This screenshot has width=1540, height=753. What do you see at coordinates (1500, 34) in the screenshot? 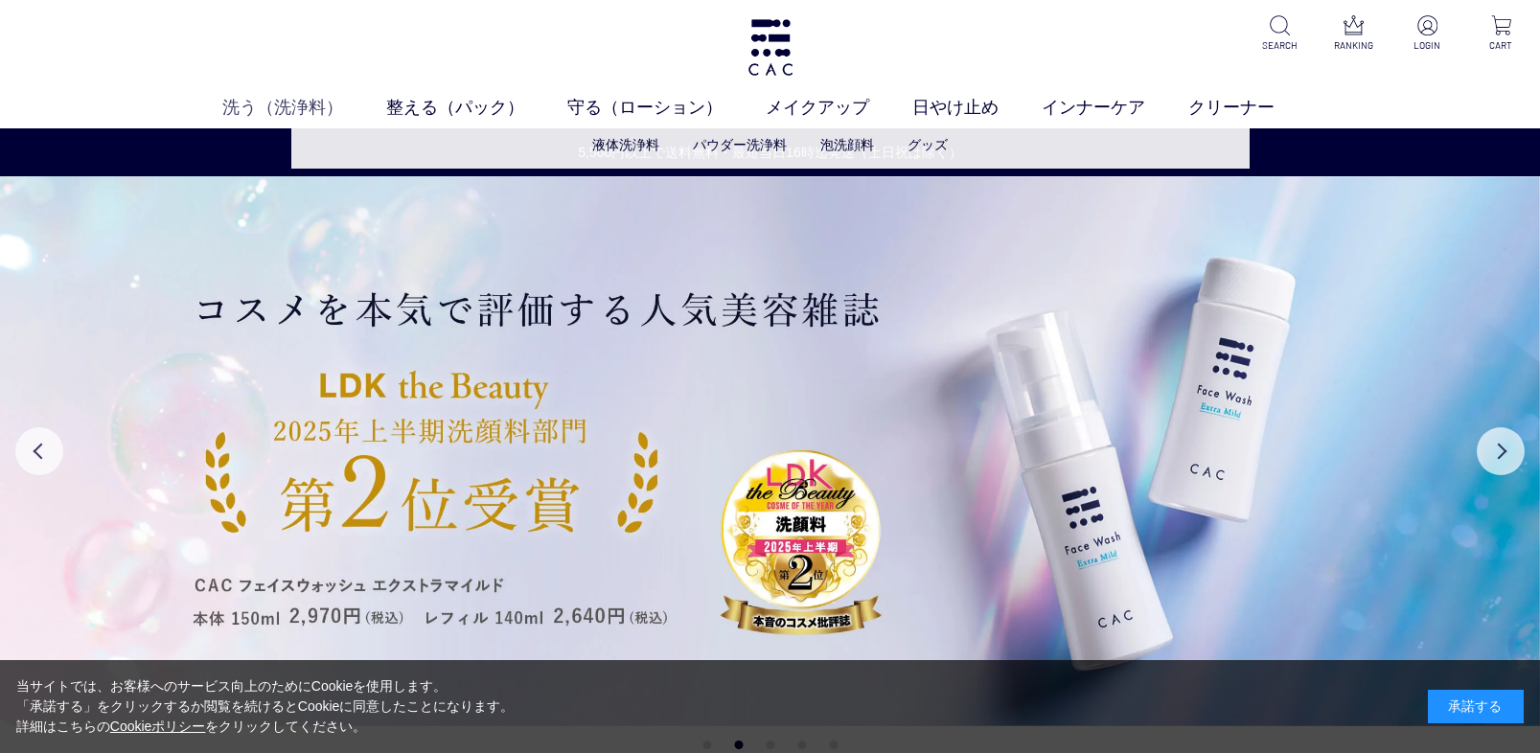
I see `a: CART` at bounding box center [1500, 34].